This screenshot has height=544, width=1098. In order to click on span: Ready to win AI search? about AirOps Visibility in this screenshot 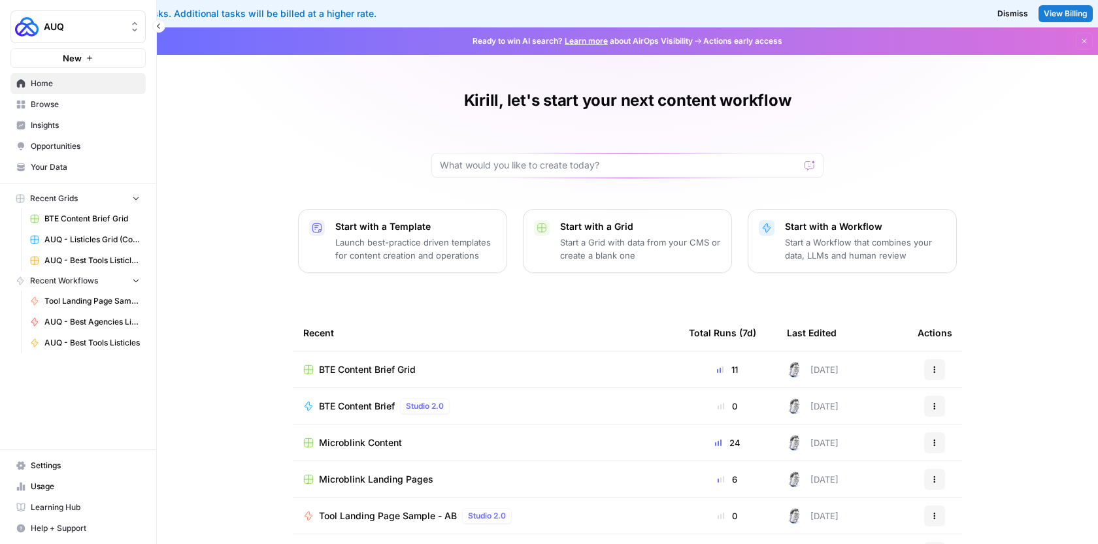, I will do `click(582, 41)`.